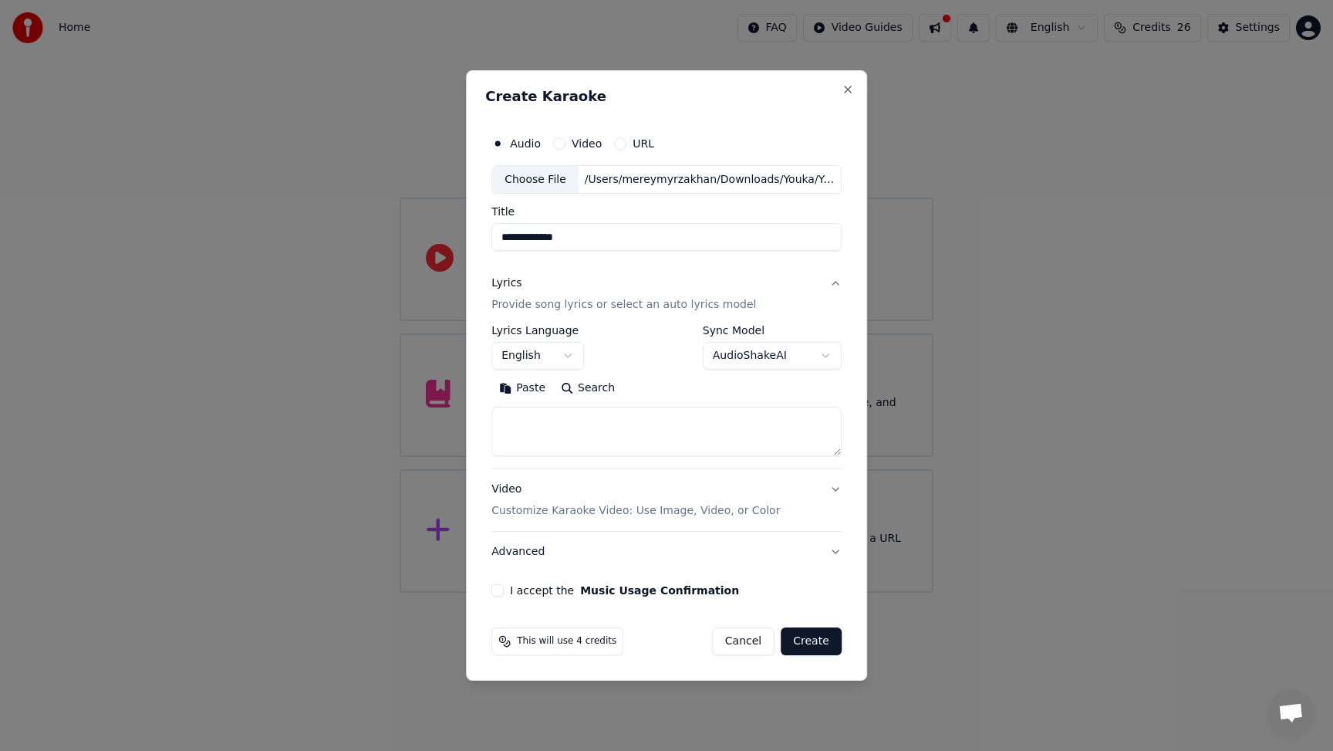  I want to click on div: Video, so click(636, 501).